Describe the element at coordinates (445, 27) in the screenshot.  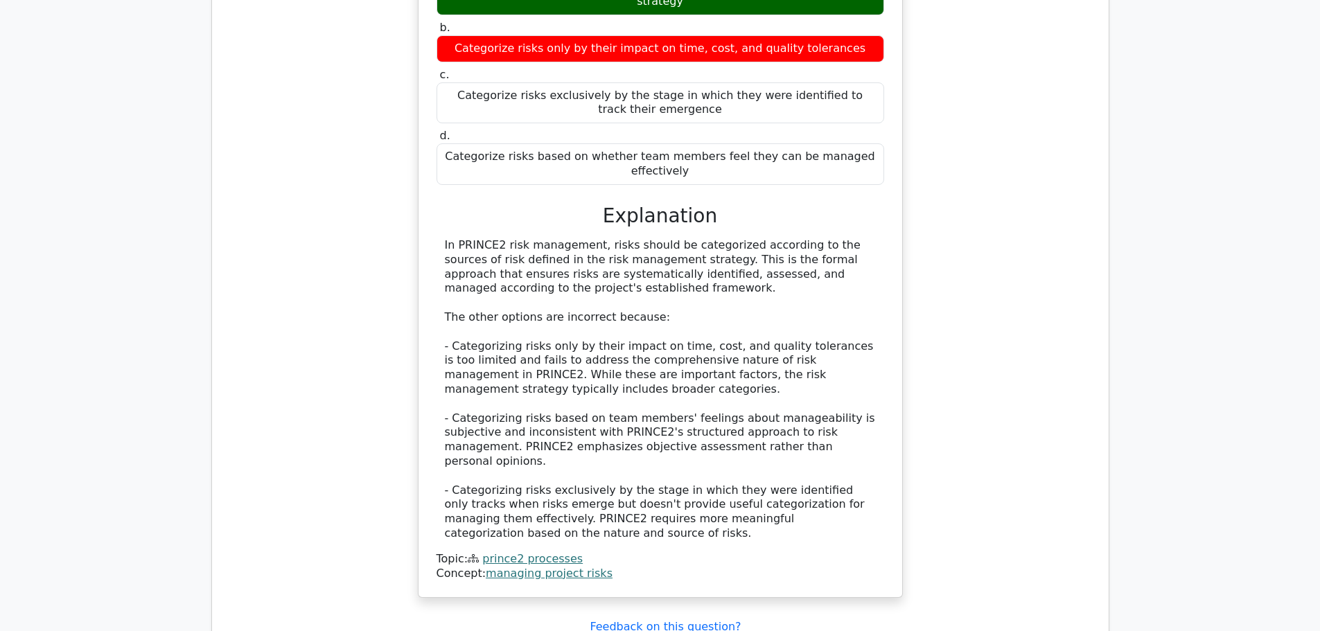
I see `span: b.` at that location.